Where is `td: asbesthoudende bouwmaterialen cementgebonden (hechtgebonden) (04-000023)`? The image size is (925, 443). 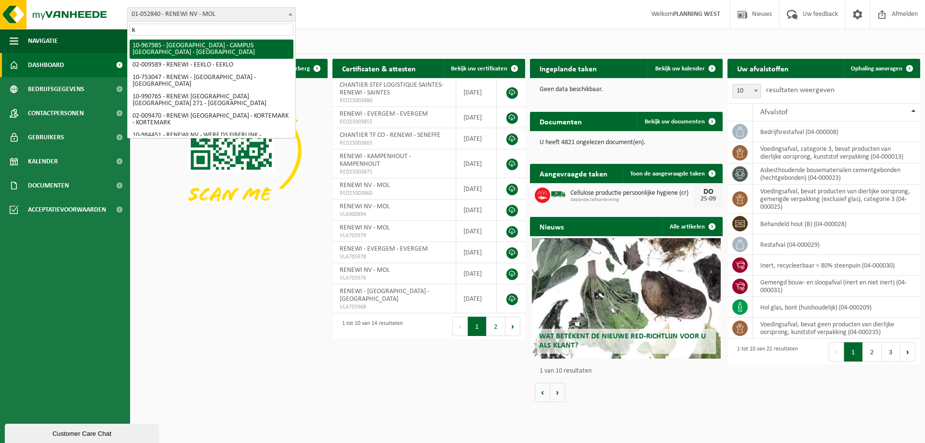 td: asbesthoudende bouwmaterialen cementgebonden (hechtgebonden) (04-000023) is located at coordinates (836, 174).